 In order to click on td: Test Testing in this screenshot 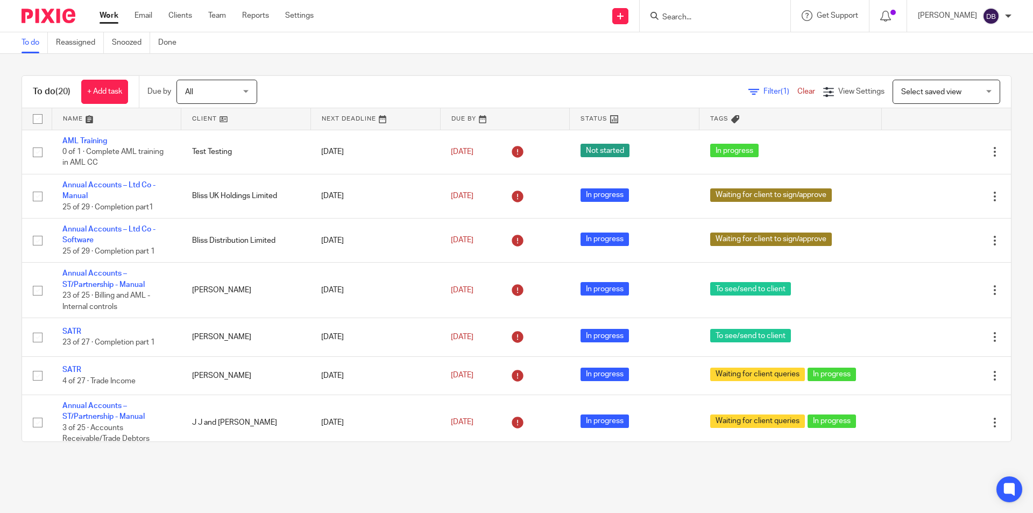, I will do `click(246, 152)`.